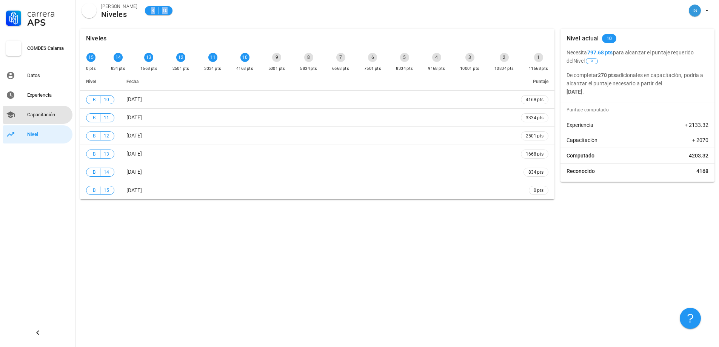 Image resolution: width=719 pixels, height=347 pixels. What do you see at coordinates (437, 57) in the screenshot?
I see `div: 4` at bounding box center [437, 57].